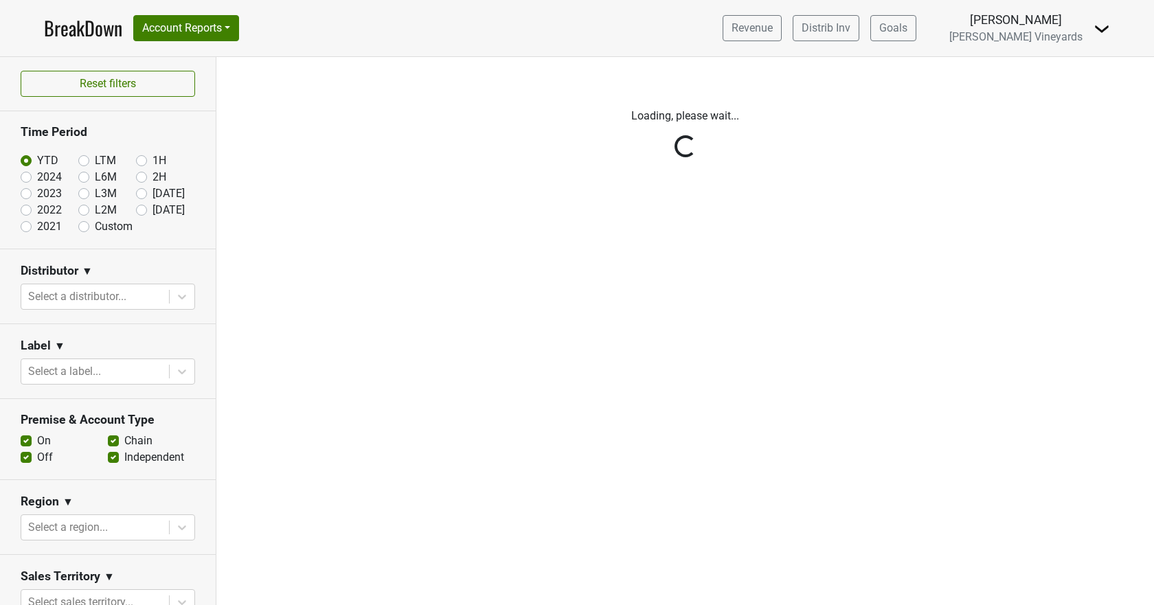 The height and width of the screenshot is (605, 1154). I want to click on a: Goals, so click(893, 28).